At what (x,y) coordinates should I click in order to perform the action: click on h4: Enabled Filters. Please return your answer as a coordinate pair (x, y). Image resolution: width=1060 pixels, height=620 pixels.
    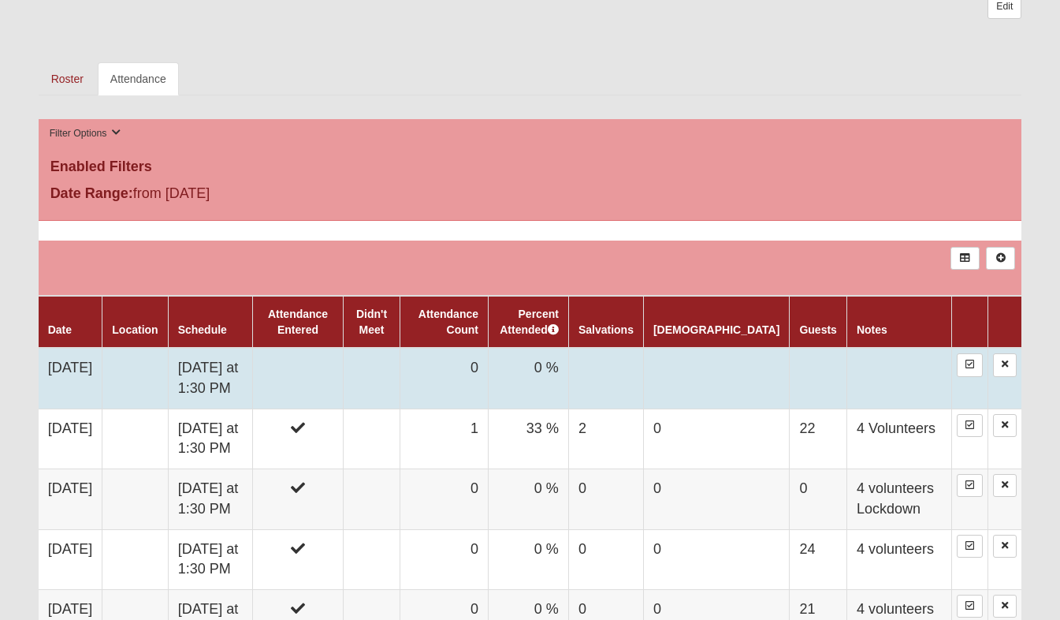
    Looking at the image, I should click on (531, 167).